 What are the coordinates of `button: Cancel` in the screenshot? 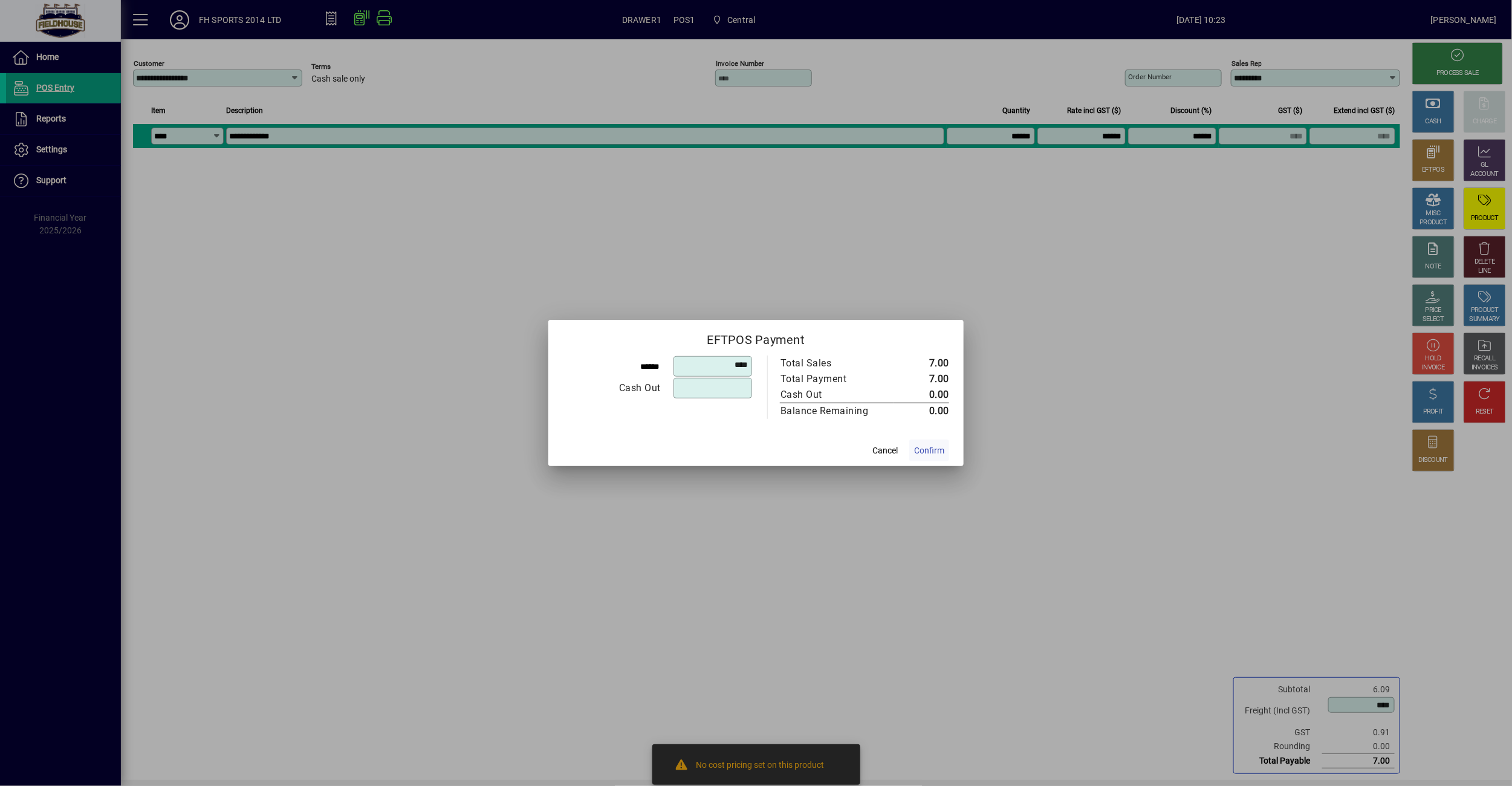 It's located at (885, 450).